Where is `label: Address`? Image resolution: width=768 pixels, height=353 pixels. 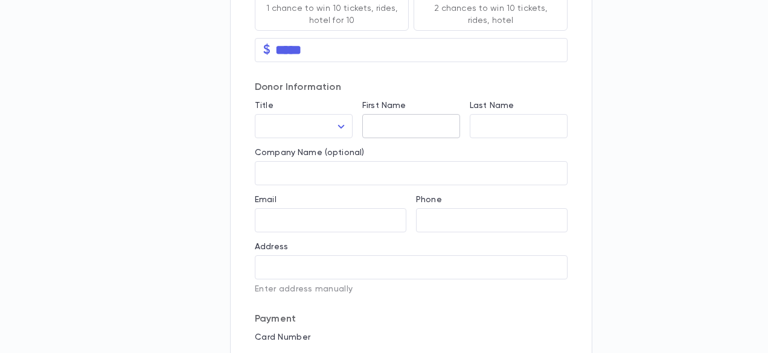 label: Address is located at coordinates (271, 247).